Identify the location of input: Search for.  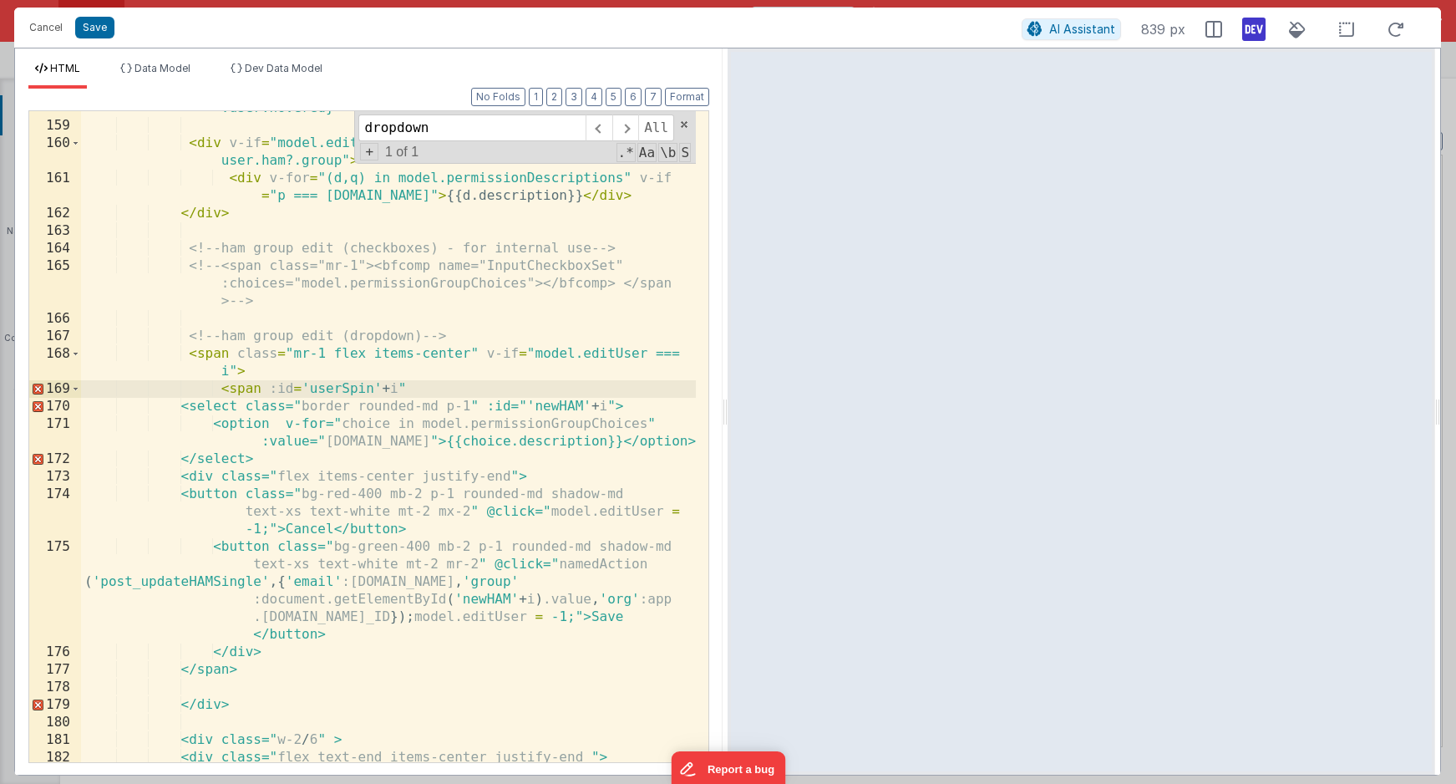
(472, 128).